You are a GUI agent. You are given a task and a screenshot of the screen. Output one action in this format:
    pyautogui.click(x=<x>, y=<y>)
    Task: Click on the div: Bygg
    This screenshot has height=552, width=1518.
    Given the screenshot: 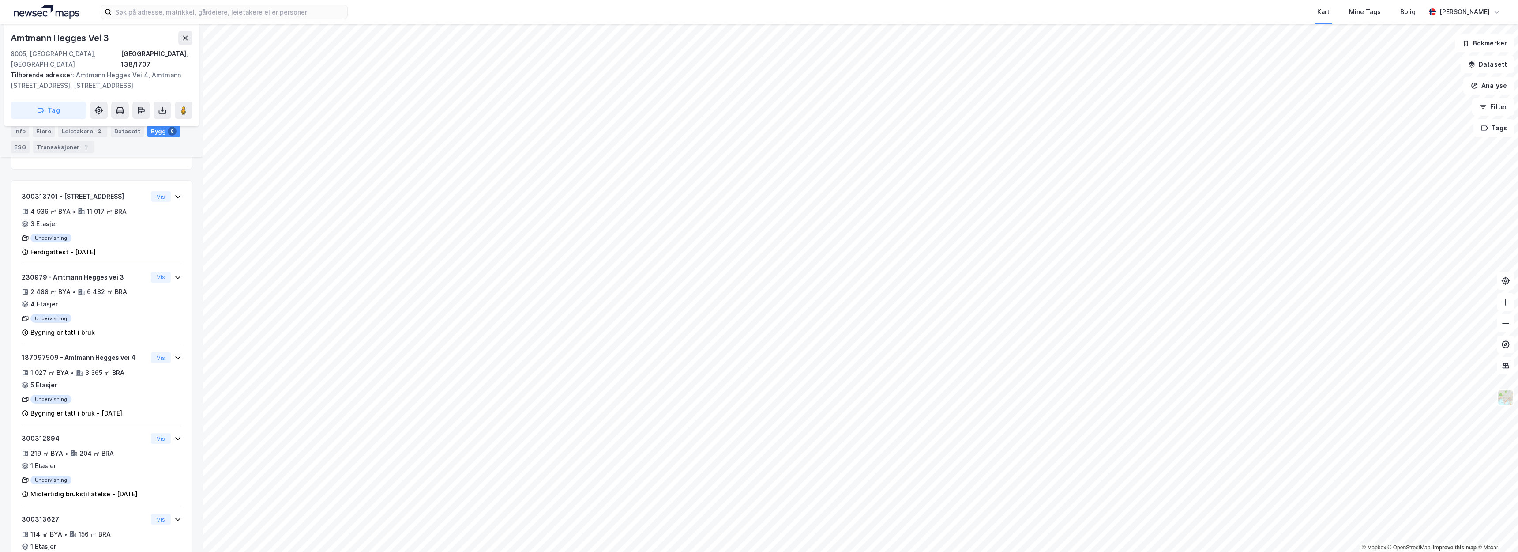 What is the action you would take?
    pyautogui.click(x=164, y=131)
    